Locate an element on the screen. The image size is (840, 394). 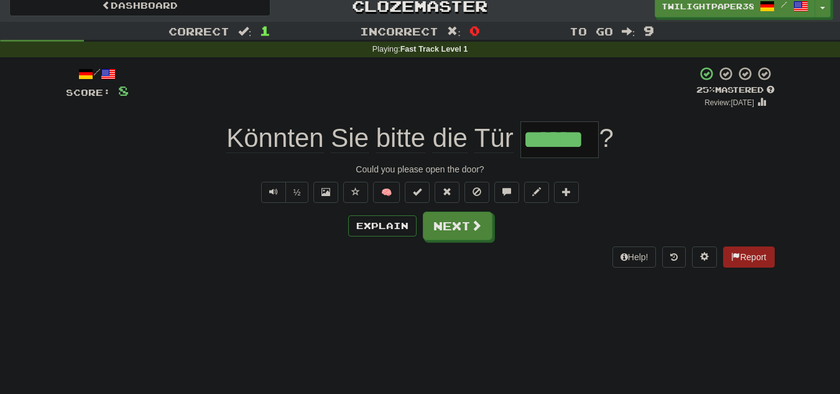
span: bitte is located at coordinates (401, 138).